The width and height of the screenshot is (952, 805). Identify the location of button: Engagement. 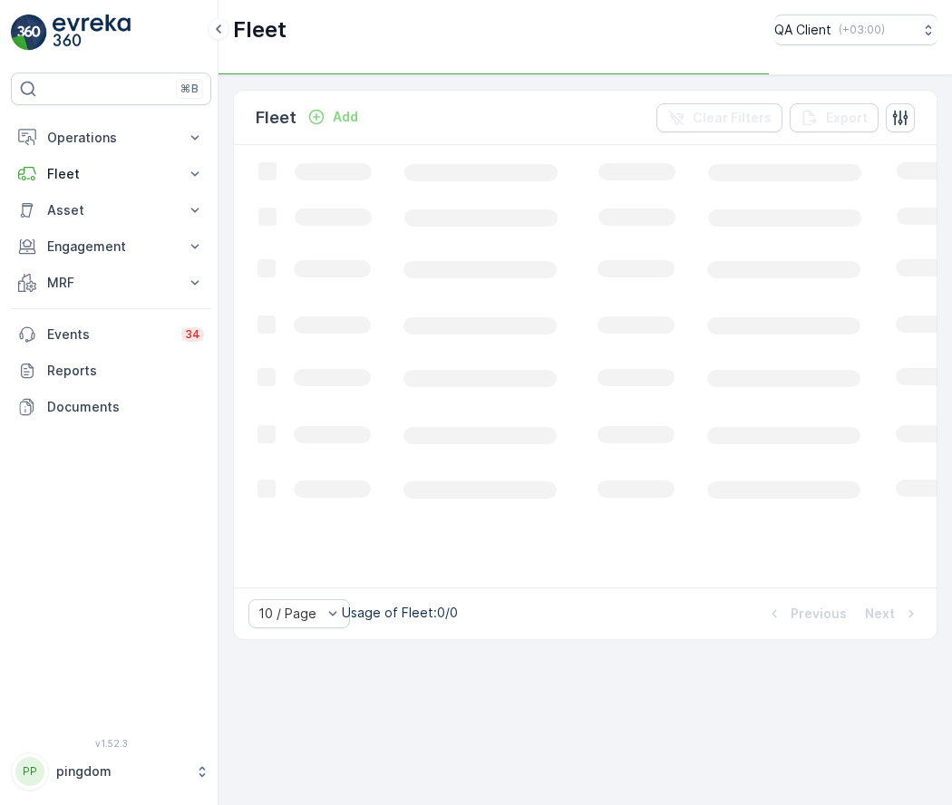
(111, 247).